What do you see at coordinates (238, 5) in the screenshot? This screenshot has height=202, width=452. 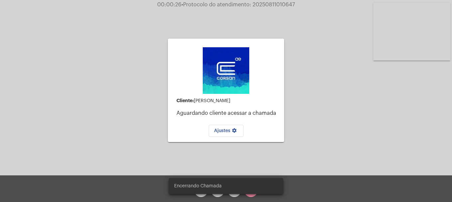 I see `span: Protocolo do atendimento: 20250811010647` at bounding box center [238, 5].